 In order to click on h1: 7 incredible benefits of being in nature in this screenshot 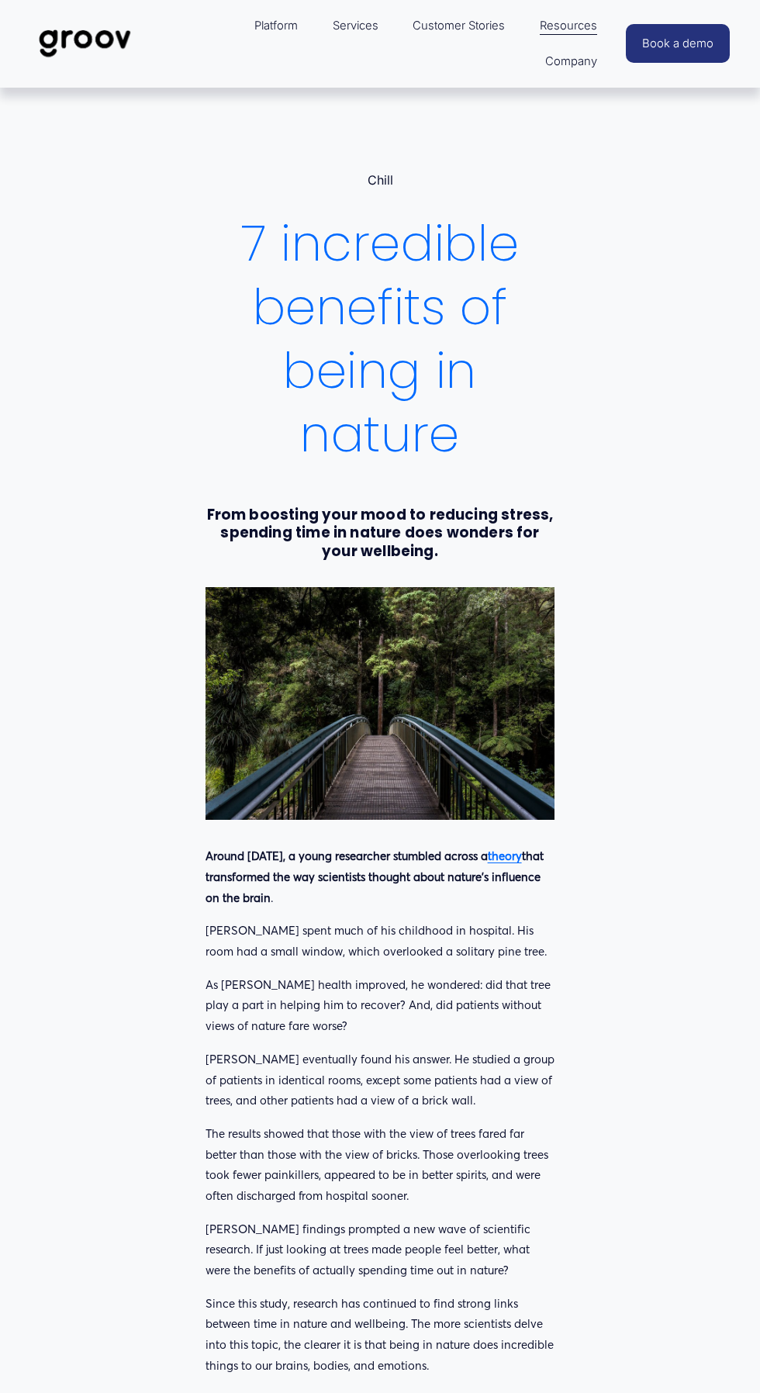, I will do `click(380, 340)`.